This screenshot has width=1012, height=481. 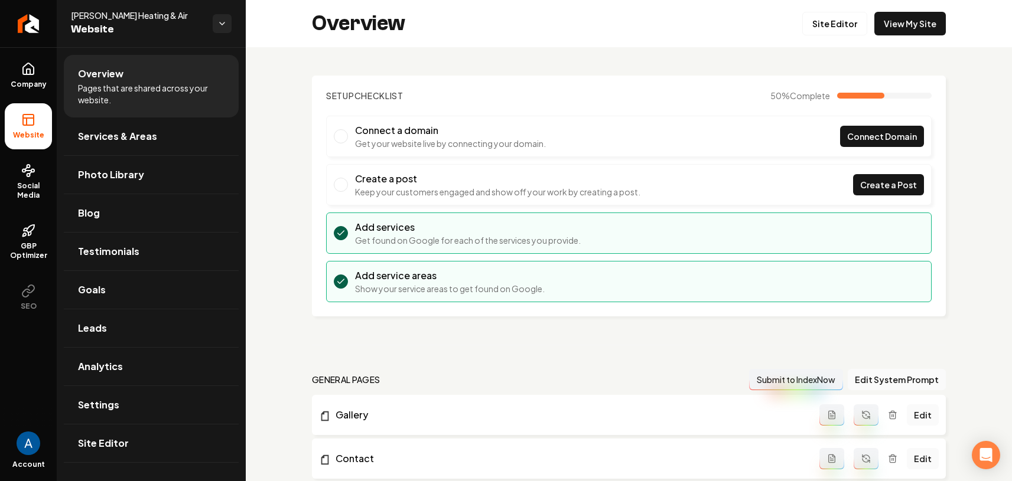 What do you see at coordinates (28, 182) in the screenshot?
I see `a: Social Media` at bounding box center [28, 182].